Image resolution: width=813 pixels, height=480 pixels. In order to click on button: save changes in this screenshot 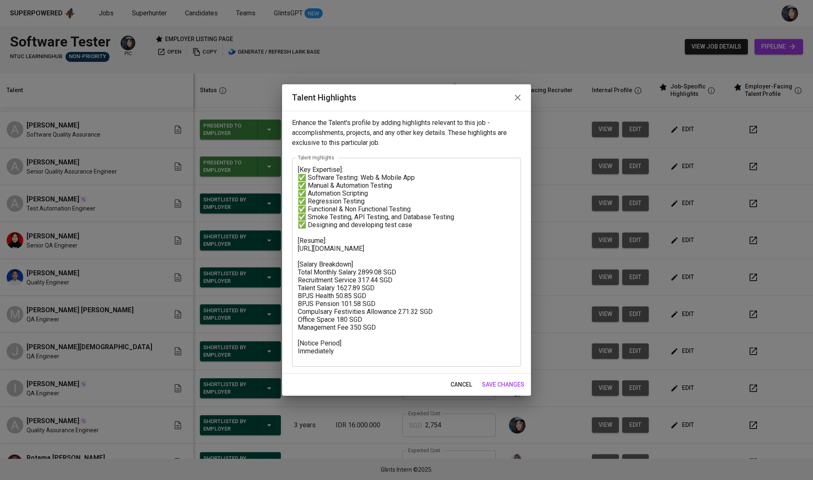, I will do `click(503, 384)`.